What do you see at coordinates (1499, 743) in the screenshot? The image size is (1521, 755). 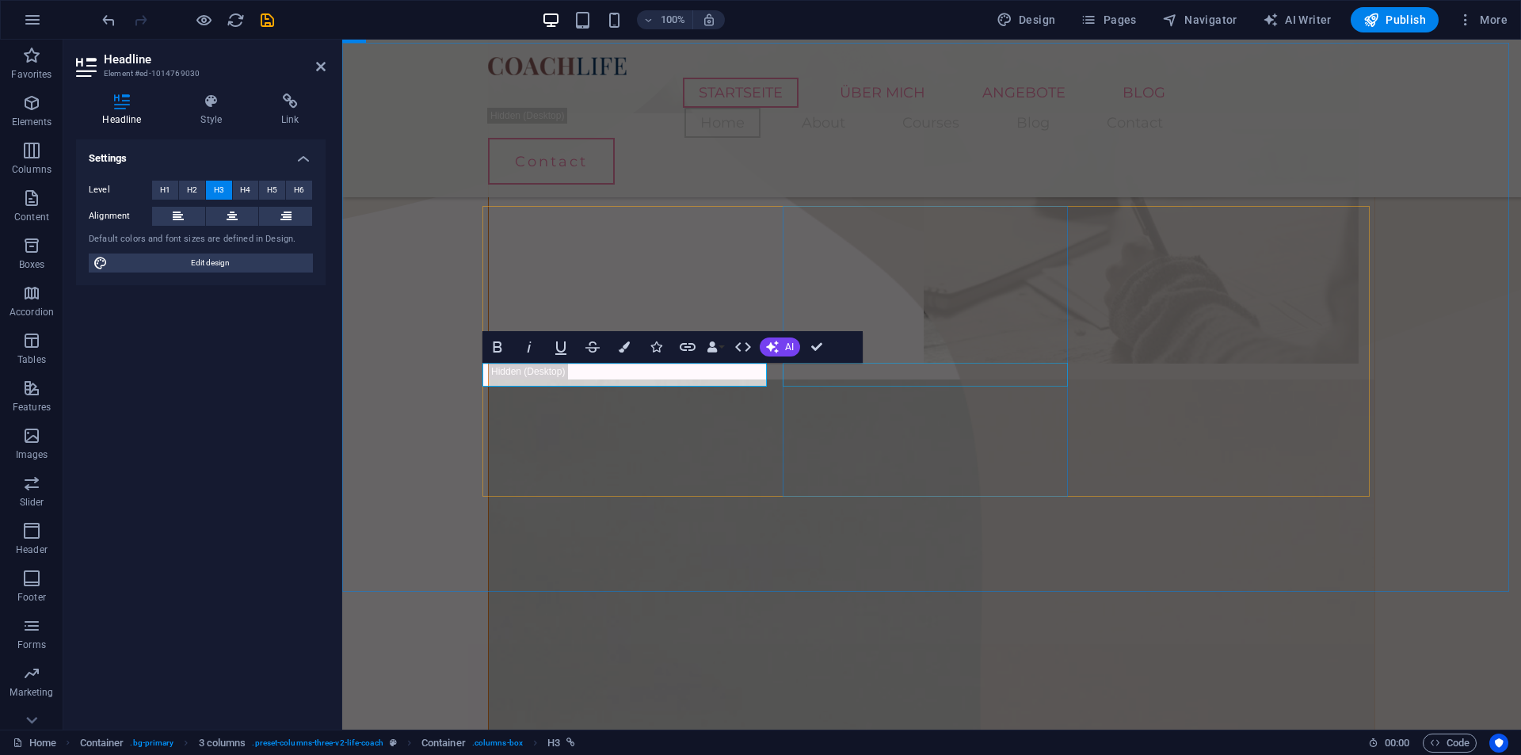 I see `button: Usercentrics` at bounding box center [1499, 743].